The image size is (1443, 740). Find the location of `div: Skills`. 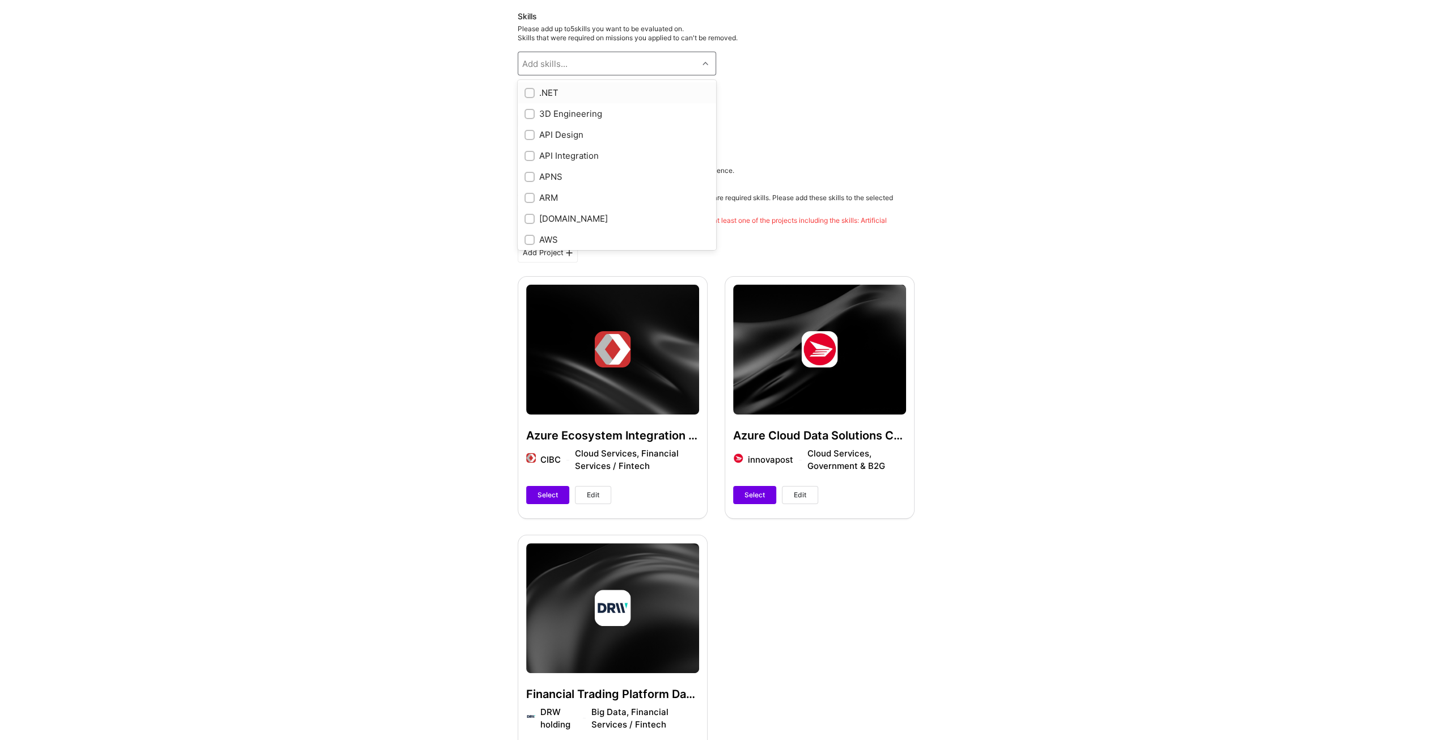

div: Skills is located at coordinates (716, 16).